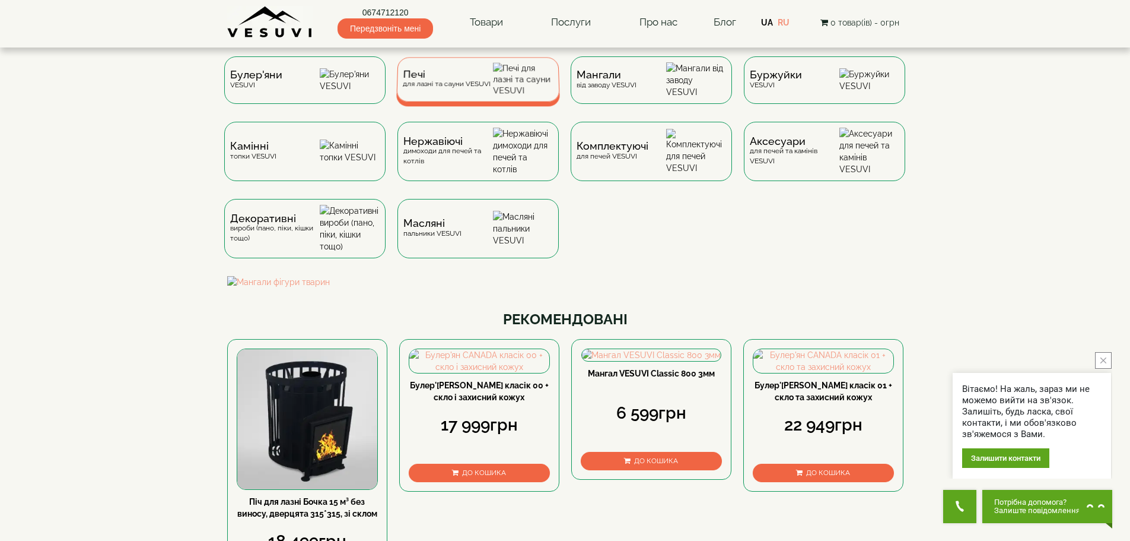 The width and height of the screenshot is (1130, 541). Describe the element at coordinates (612, 146) in the screenshot. I see `span: Комплектуючі` at that location.